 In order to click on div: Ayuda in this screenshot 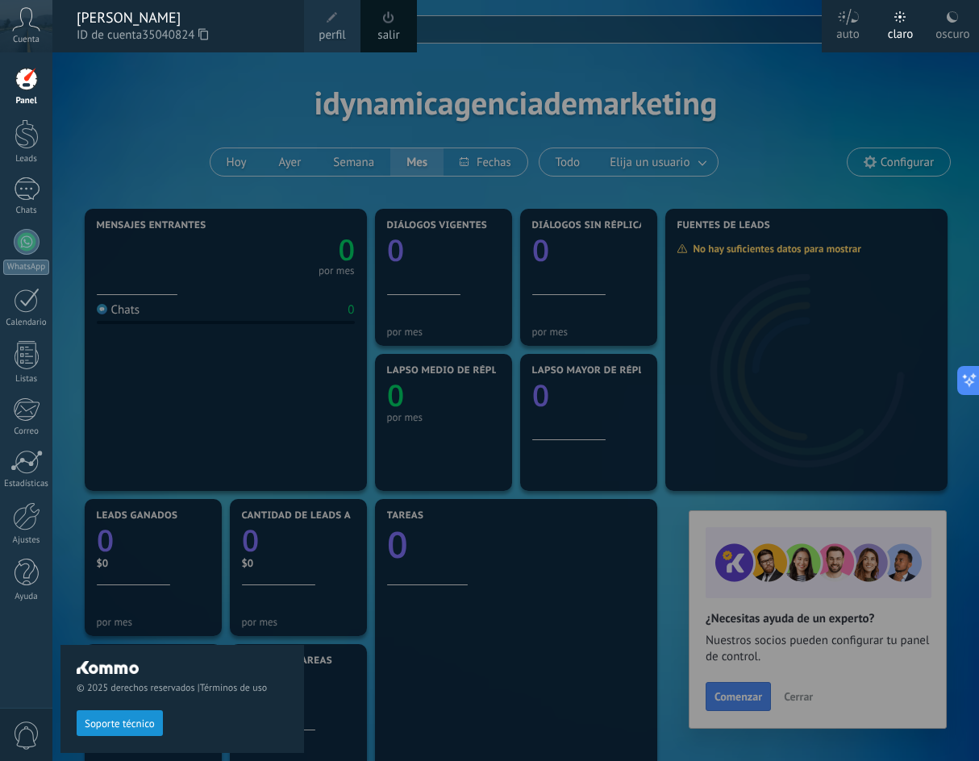, I will do `click(27, 596)`.